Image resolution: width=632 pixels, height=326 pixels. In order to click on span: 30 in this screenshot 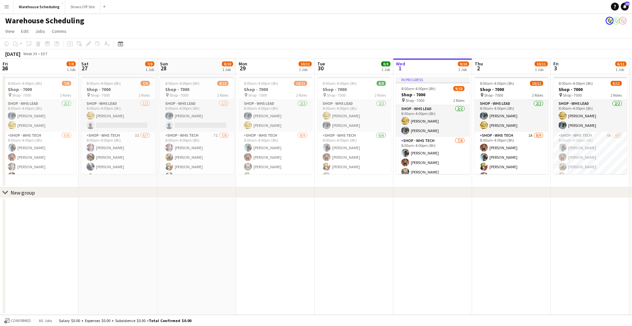, I will do `click(320, 68)`.